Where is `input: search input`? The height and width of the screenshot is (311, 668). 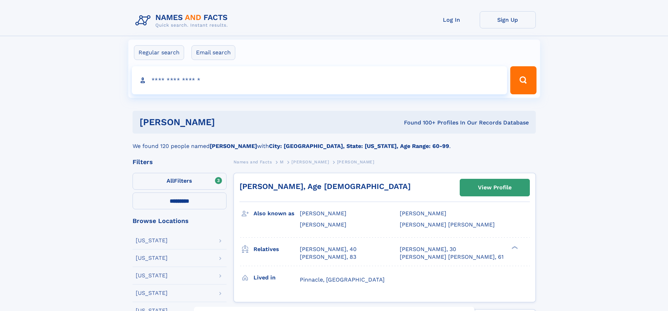
input: search input is located at coordinates (319, 80).